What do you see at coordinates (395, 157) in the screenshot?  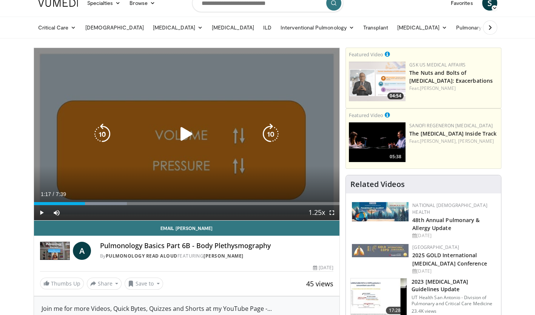 I see `span: 05:38` at bounding box center [395, 157].